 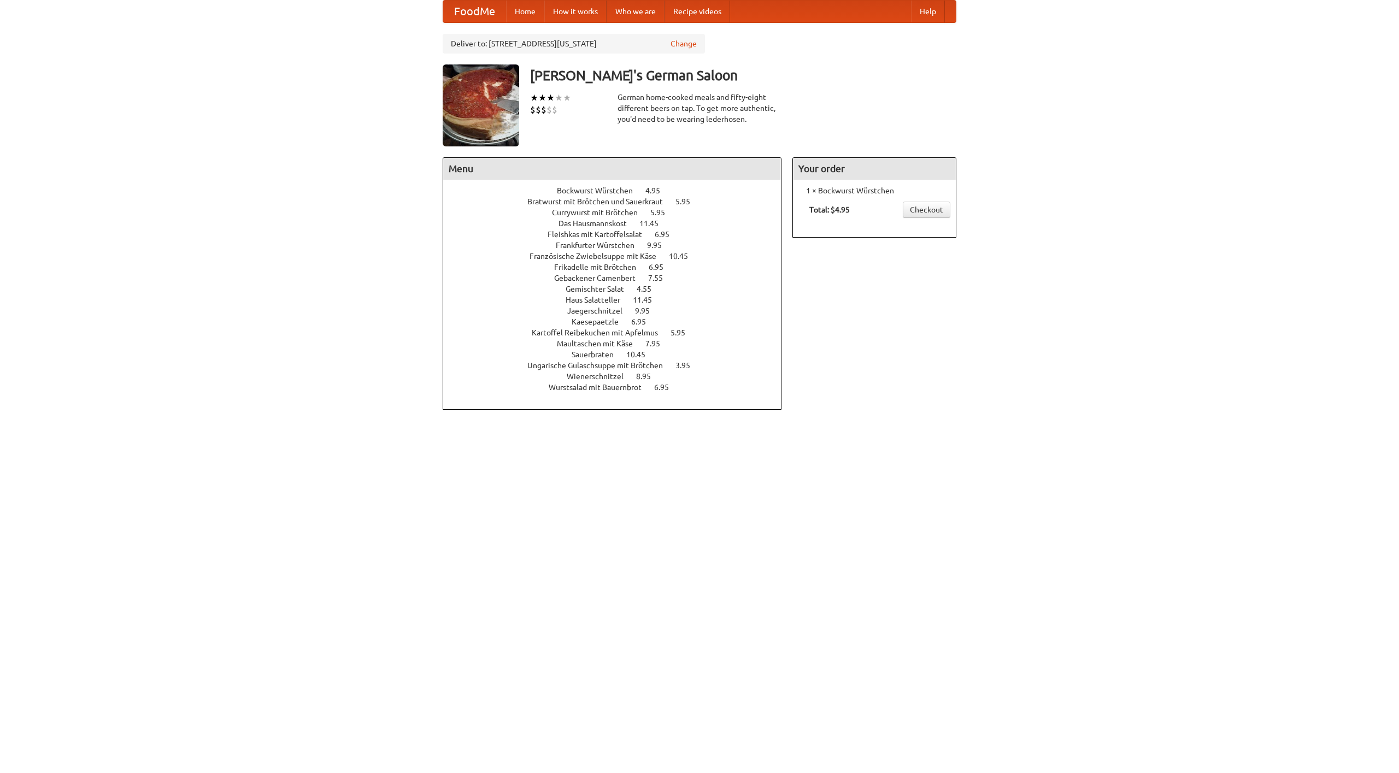 I want to click on a: Fleishkas mit Kartoffelsalat 6.95, so click(x=619, y=234).